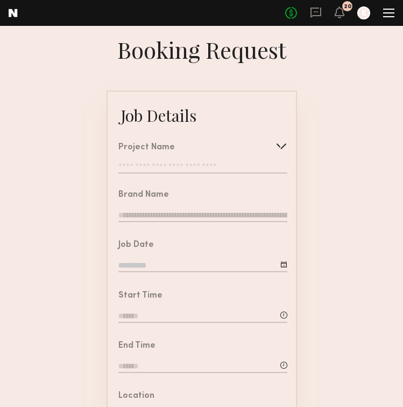 This screenshot has width=403, height=407. I want to click on a: K, so click(364, 13).